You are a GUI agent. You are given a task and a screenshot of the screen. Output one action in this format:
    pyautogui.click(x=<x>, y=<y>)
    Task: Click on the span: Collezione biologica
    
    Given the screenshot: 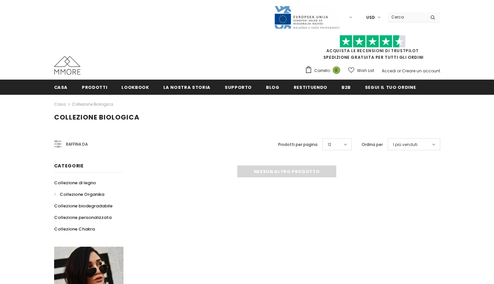 What is the action you would take?
    pyautogui.click(x=97, y=117)
    